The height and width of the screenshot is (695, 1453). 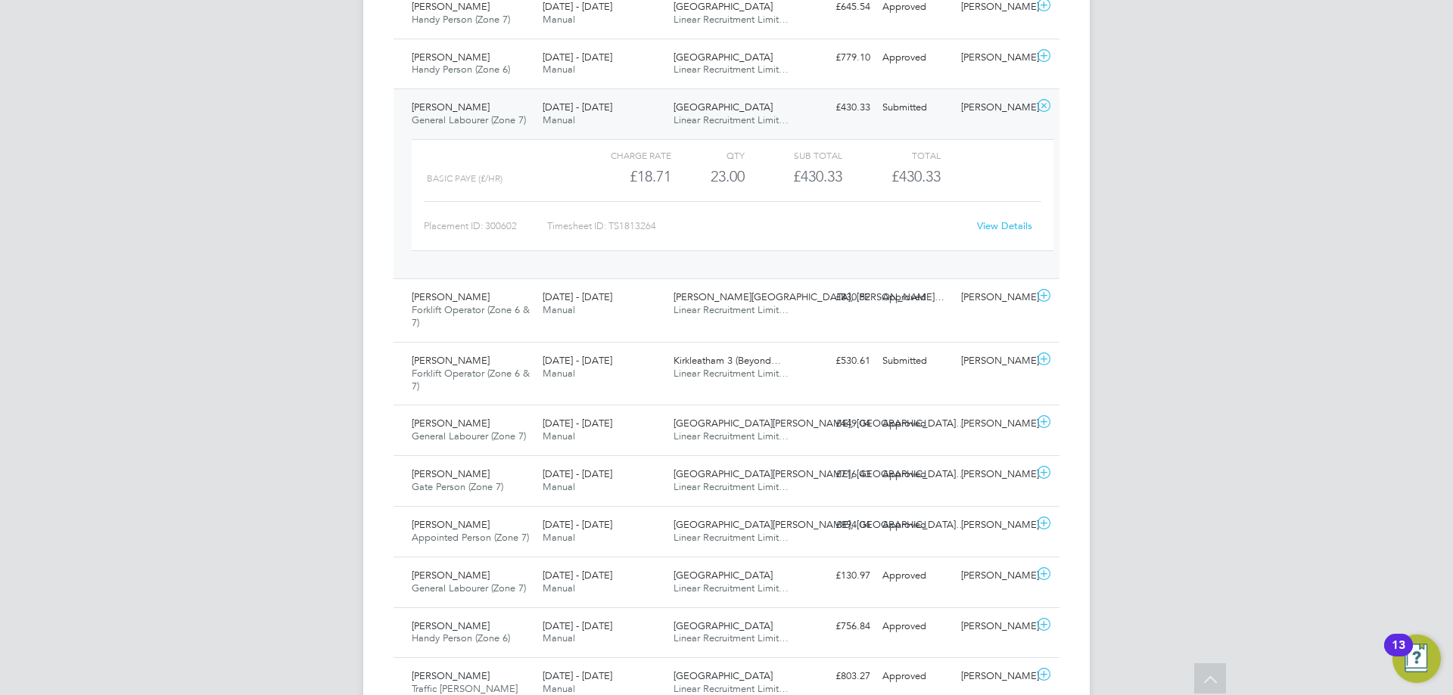 What do you see at coordinates (837, 474) in the screenshot?
I see `div: £716.43` at bounding box center [837, 474].